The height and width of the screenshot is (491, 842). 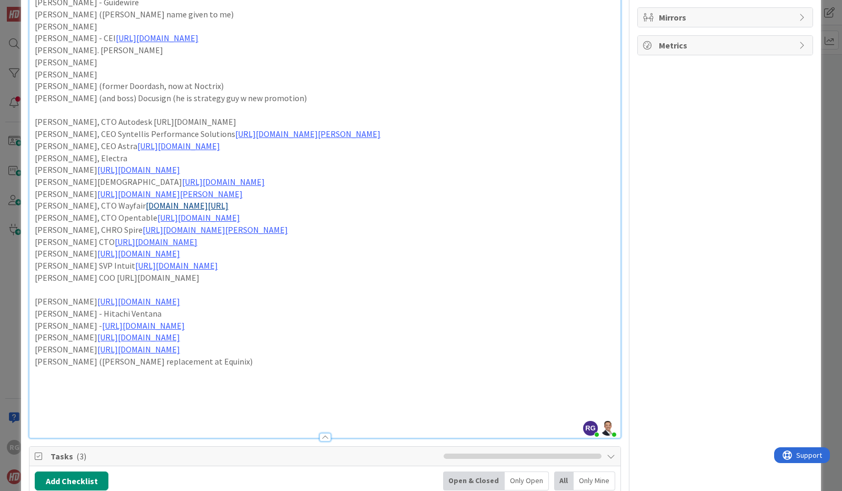 I want to click on span: Tasks, so click(x=244, y=456).